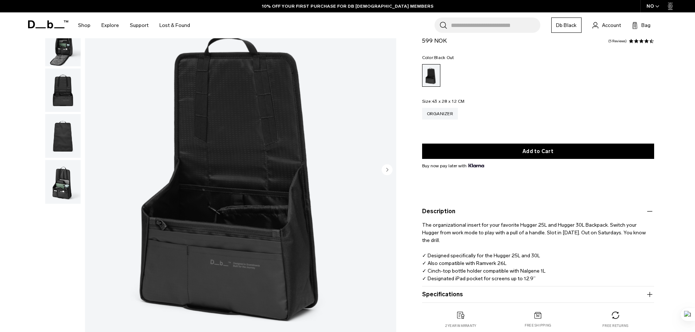  I want to click on span: Bag, so click(646, 25).